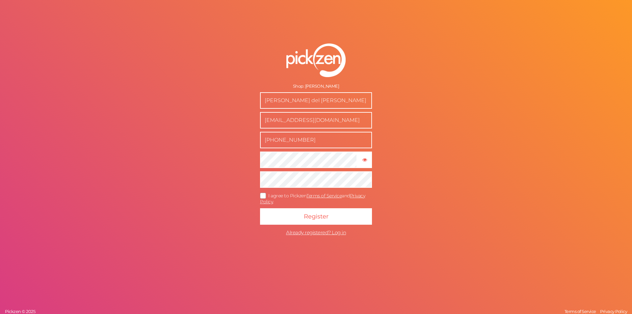  What do you see at coordinates (316, 120) in the screenshot?
I see `input: Business e-mail` at bounding box center [316, 120].